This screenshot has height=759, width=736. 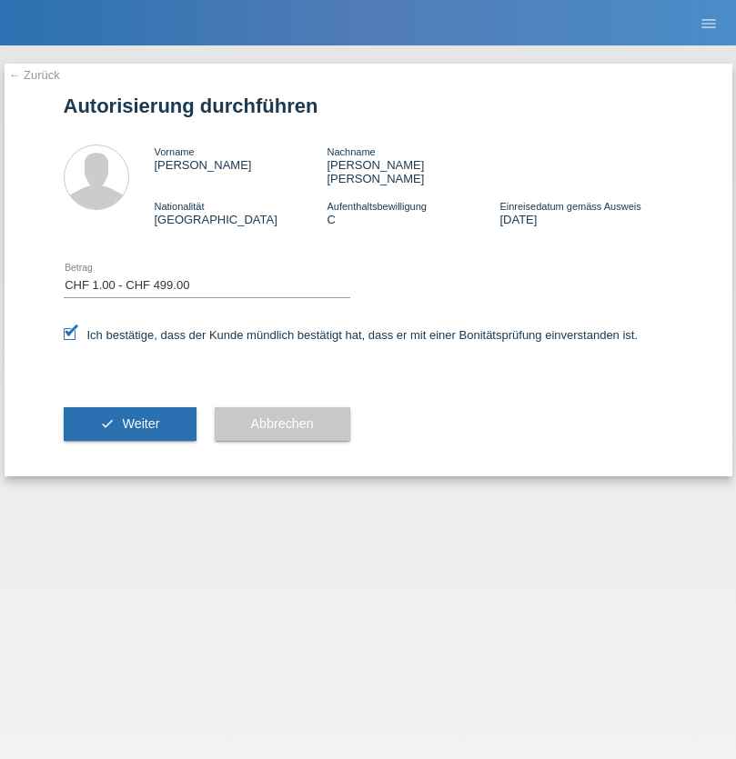 What do you see at coordinates (350, 152) in the screenshot?
I see `span: Nachname` at bounding box center [350, 152].